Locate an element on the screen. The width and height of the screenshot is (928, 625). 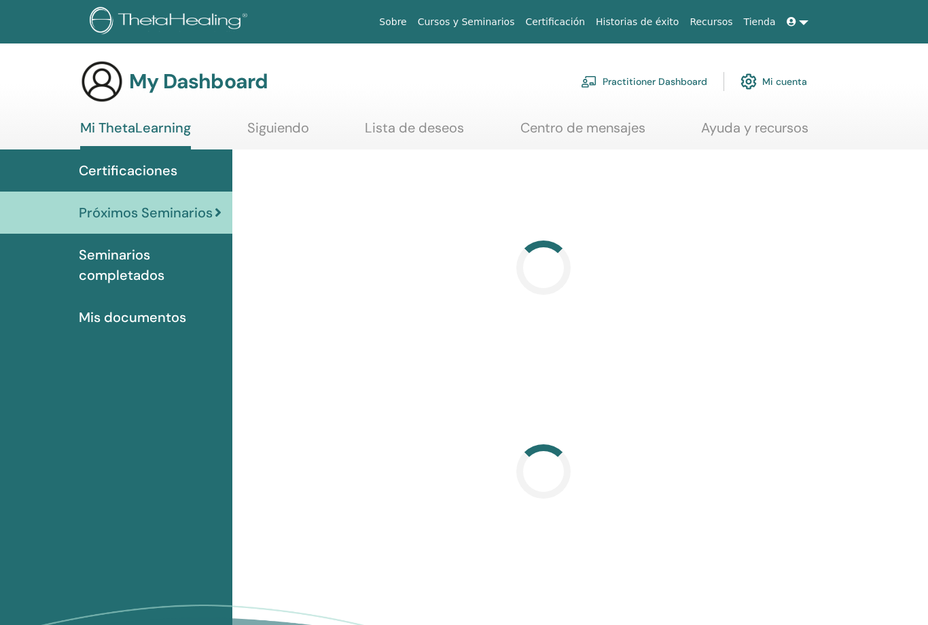
a: Siguiendo is located at coordinates (278, 132).